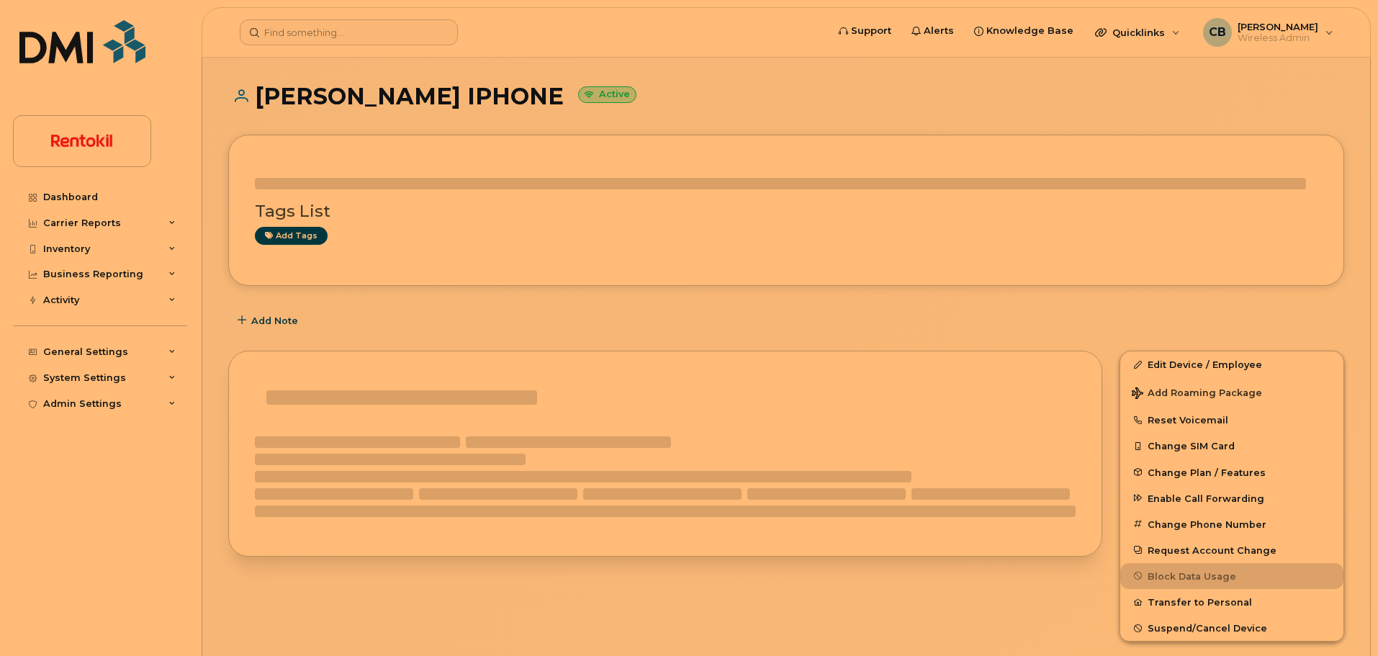 The height and width of the screenshot is (656, 1378). What do you see at coordinates (269, 320) in the screenshot?
I see `button: Add Note` at bounding box center [269, 320].